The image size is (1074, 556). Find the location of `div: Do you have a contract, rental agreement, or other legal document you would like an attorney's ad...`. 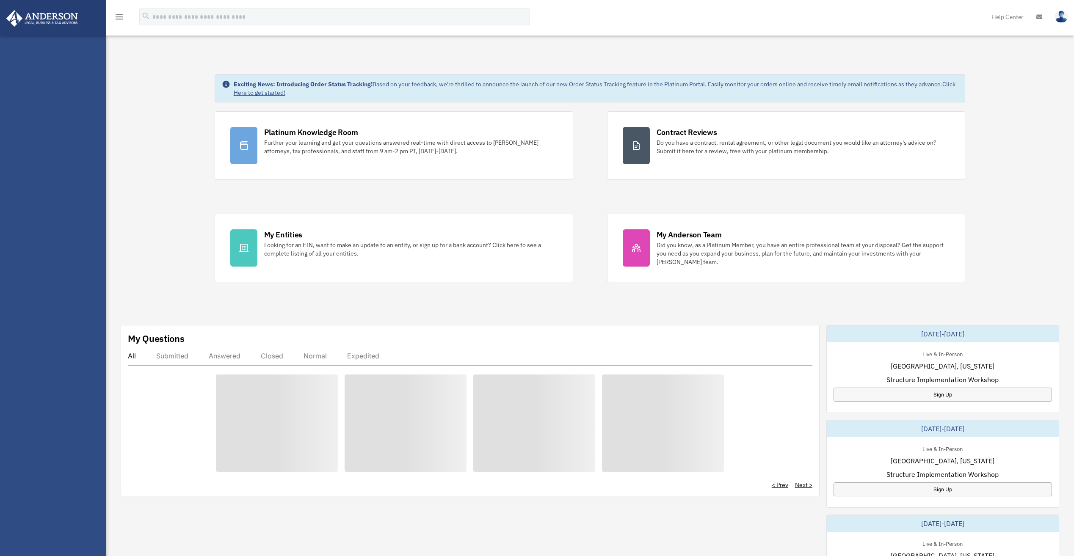

div: Do you have a contract, rental agreement, or other legal document you would like an attorney's ad... is located at coordinates (803, 147).